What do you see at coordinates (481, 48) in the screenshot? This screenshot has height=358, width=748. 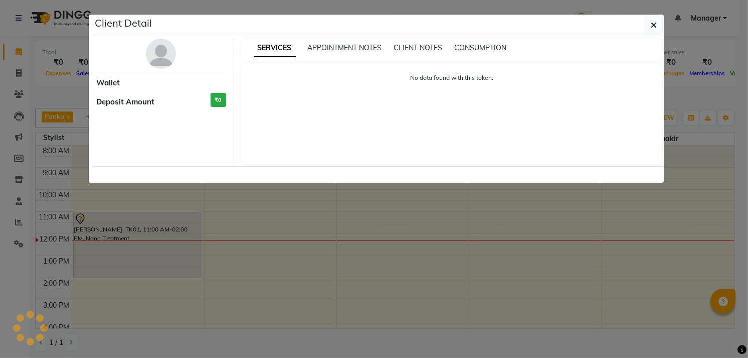 I see `span: CONSUMPTION` at bounding box center [481, 48].